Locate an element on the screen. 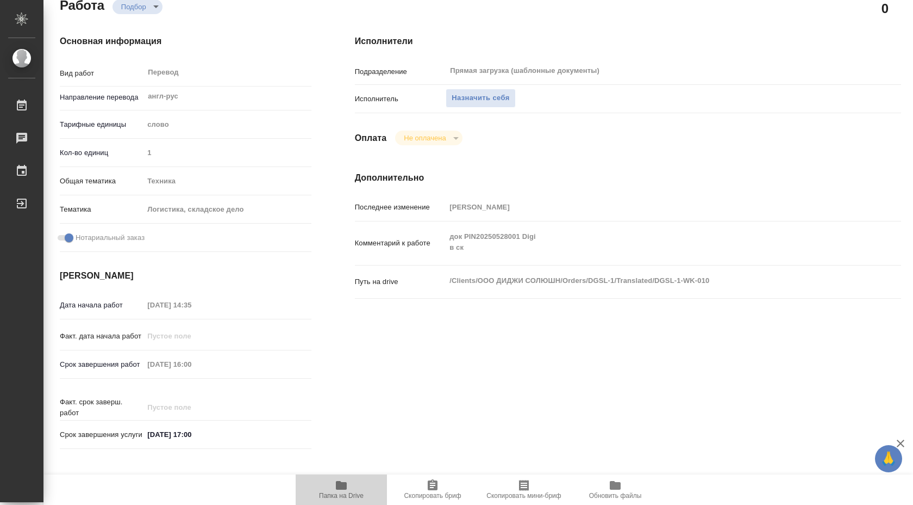 The height and width of the screenshot is (505, 913). h4: Основная информация is located at coordinates (185, 41).